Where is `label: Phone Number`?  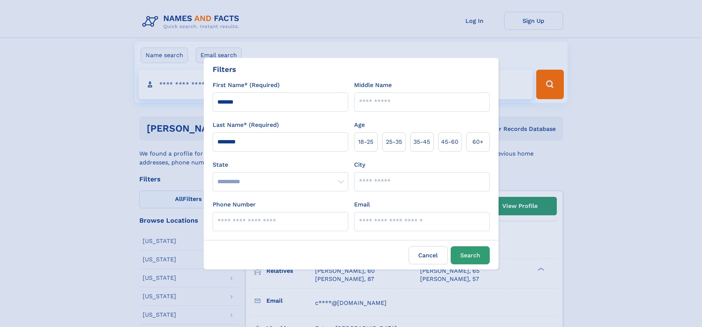 label: Phone Number is located at coordinates (234, 205).